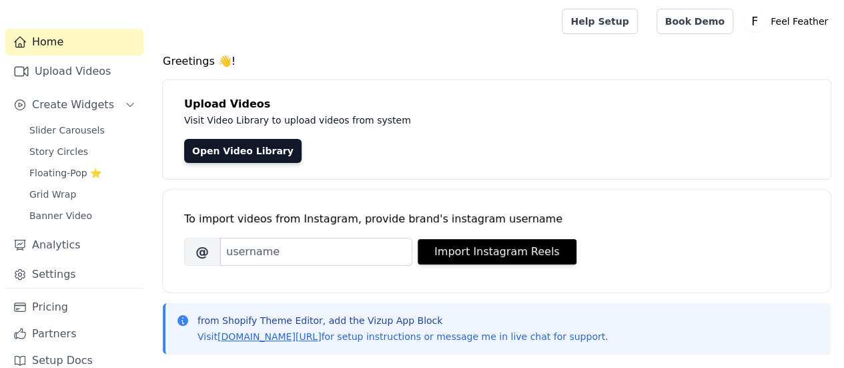 The width and height of the screenshot is (844, 368). I want to click on text: F, so click(755, 21).